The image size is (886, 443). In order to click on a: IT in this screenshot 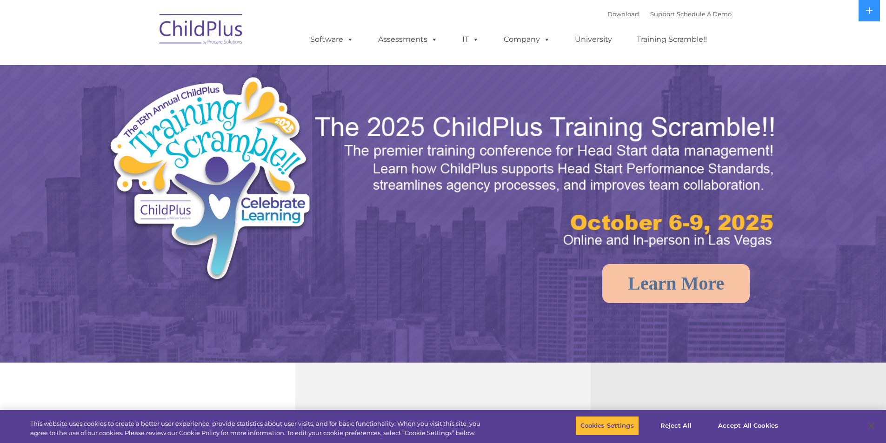, I will do `click(471, 40)`.